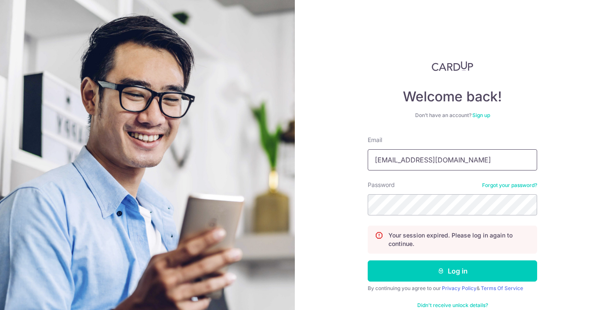 This screenshot has width=610, height=310. I want to click on a: Terms Of Service, so click(502, 288).